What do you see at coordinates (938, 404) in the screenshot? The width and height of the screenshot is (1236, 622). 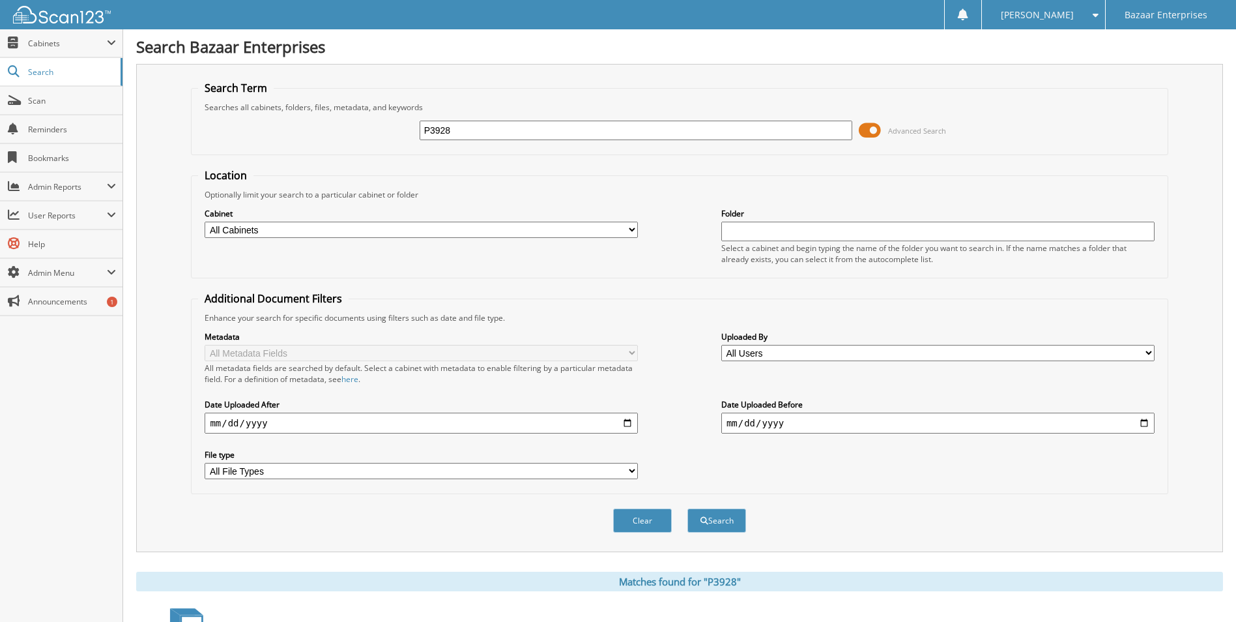 I see `label: Date Uploaded Before` at bounding box center [938, 404].